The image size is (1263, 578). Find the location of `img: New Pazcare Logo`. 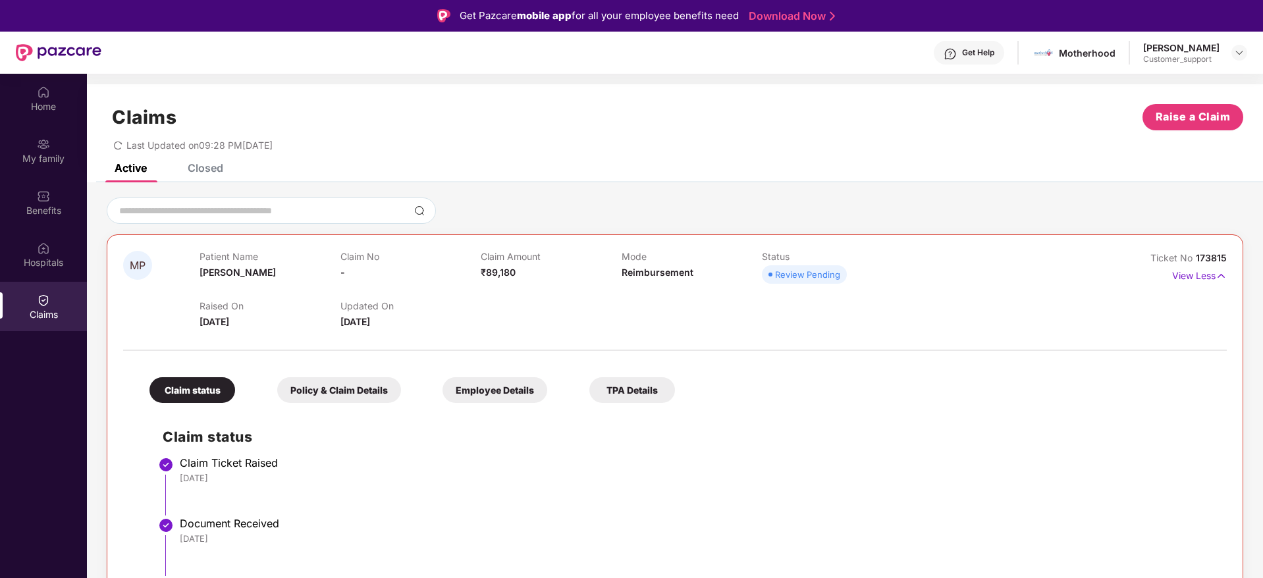

img: New Pazcare Logo is located at coordinates (59, 53).